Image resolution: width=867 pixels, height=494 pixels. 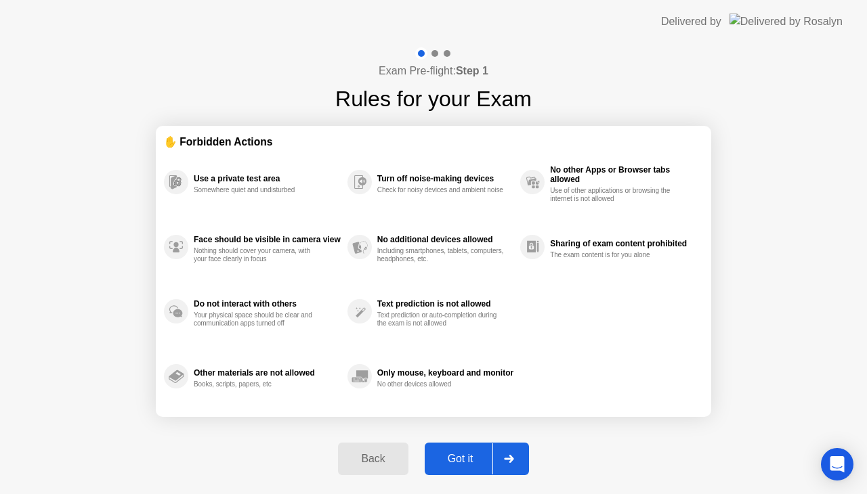 What do you see at coordinates (441, 255) in the screenshot?
I see `div: Including smartphones, tablets, computers, headphones, etc.` at bounding box center [441, 255].